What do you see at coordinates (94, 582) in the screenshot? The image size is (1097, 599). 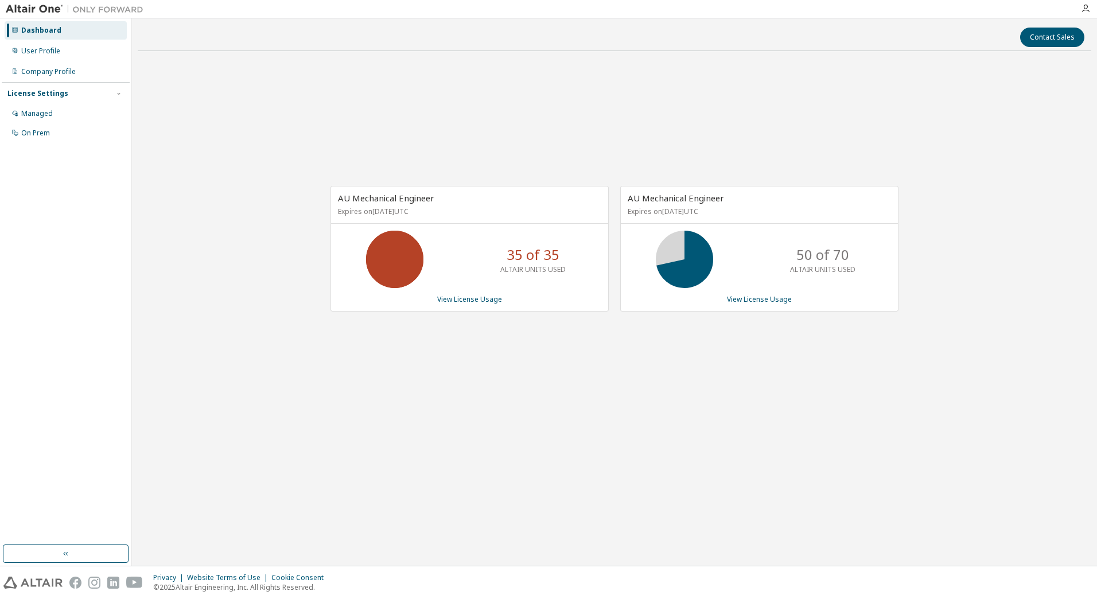 I see `img: instagram.svg` at bounding box center [94, 582].